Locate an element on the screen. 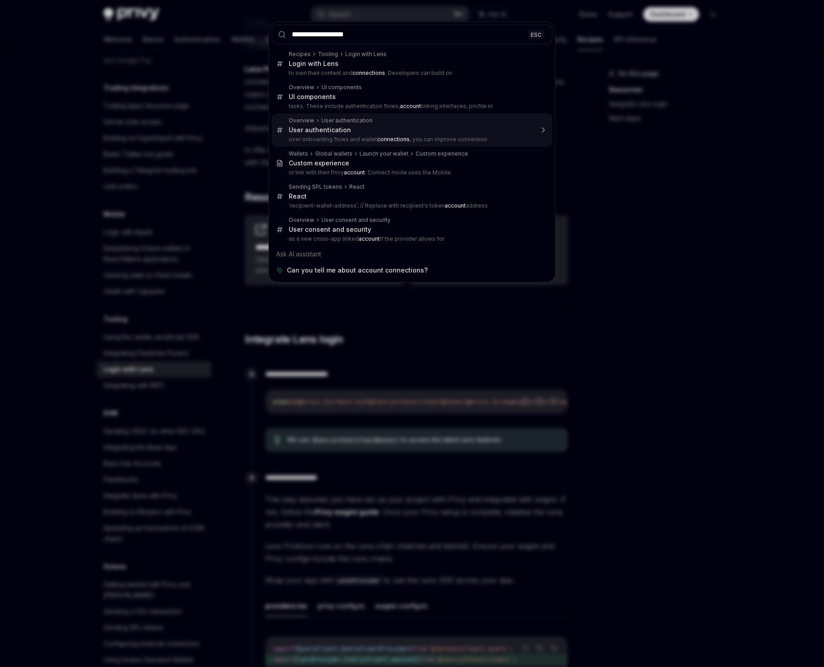  p: or link with their Privy . Connect mode uses the Mobile is located at coordinates (411, 173).